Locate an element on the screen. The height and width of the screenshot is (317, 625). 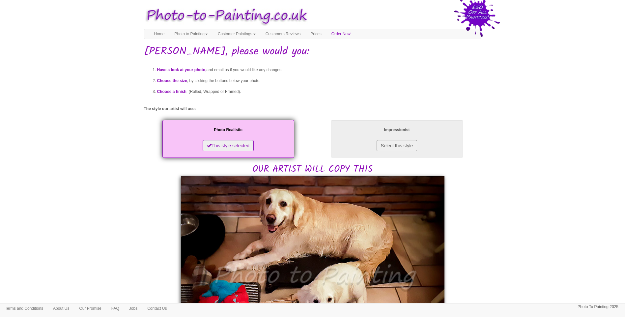
a: Order Now! is located at coordinates (341, 34).